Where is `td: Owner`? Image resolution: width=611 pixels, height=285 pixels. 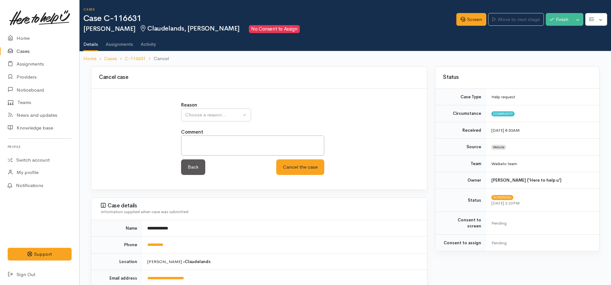 td: Owner is located at coordinates (461, 181).